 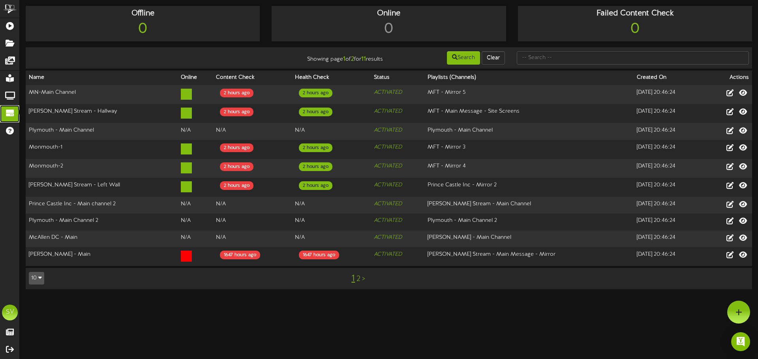 What do you see at coordinates (101, 168) in the screenshot?
I see `td: Monmouth-2` at bounding box center [101, 168].